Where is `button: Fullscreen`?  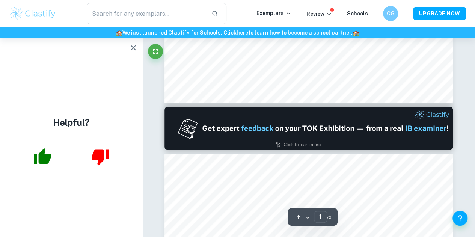 button: Fullscreen is located at coordinates (156, 51).